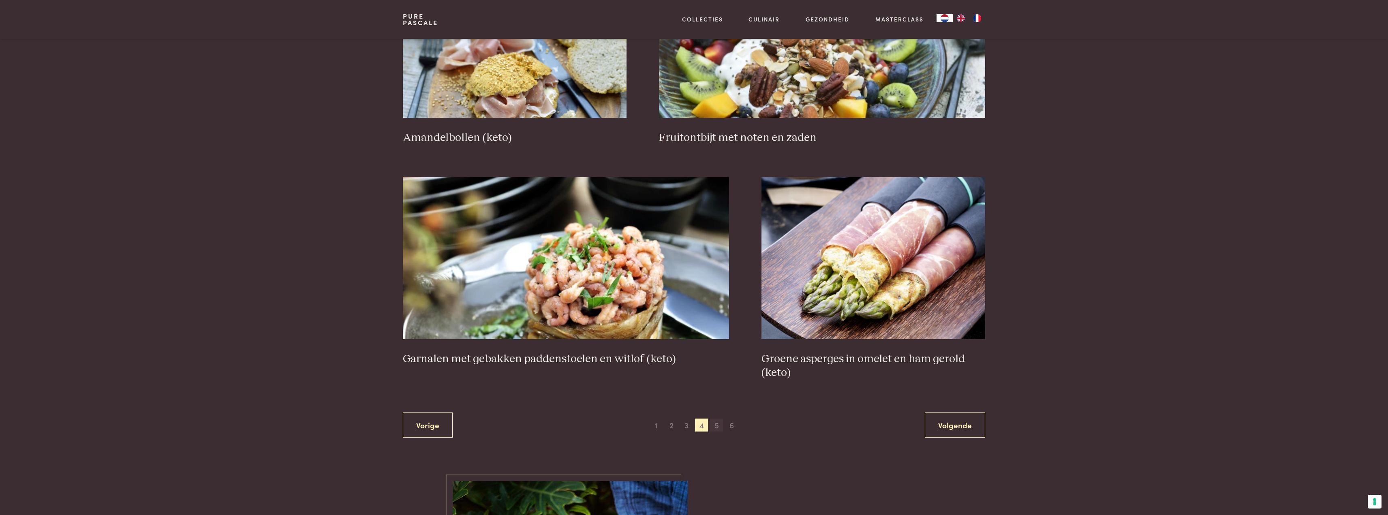 Image resolution: width=1388 pixels, height=515 pixels. Describe the element at coordinates (969, 18) in the screenshot. I see `ul: Language list` at that location.